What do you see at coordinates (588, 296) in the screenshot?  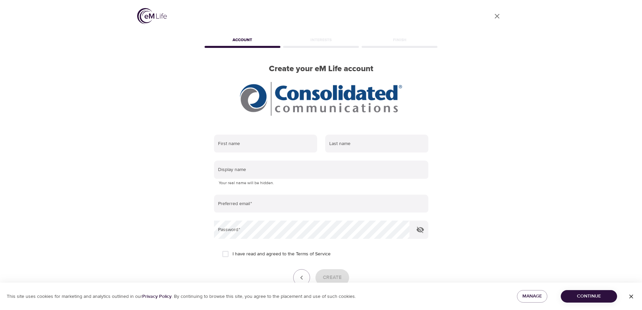 I see `button: Continue` at bounding box center [588, 296].